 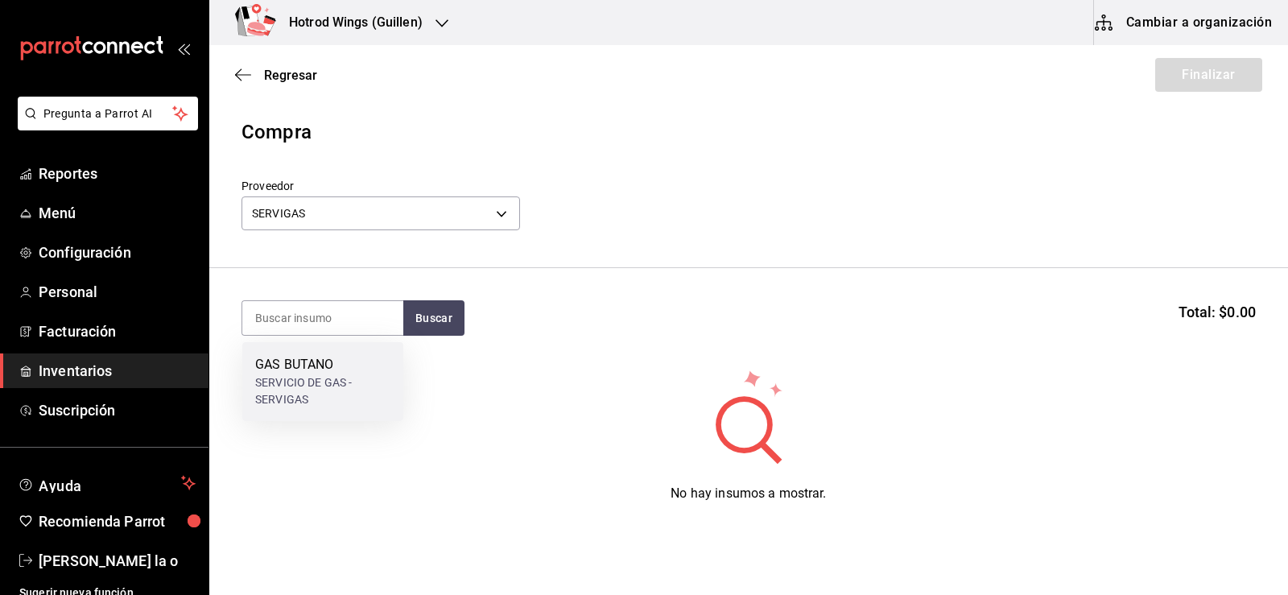 What do you see at coordinates (349, 23) in the screenshot?
I see `h3: Hotrod Wings (Guillen)` at bounding box center [349, 23].